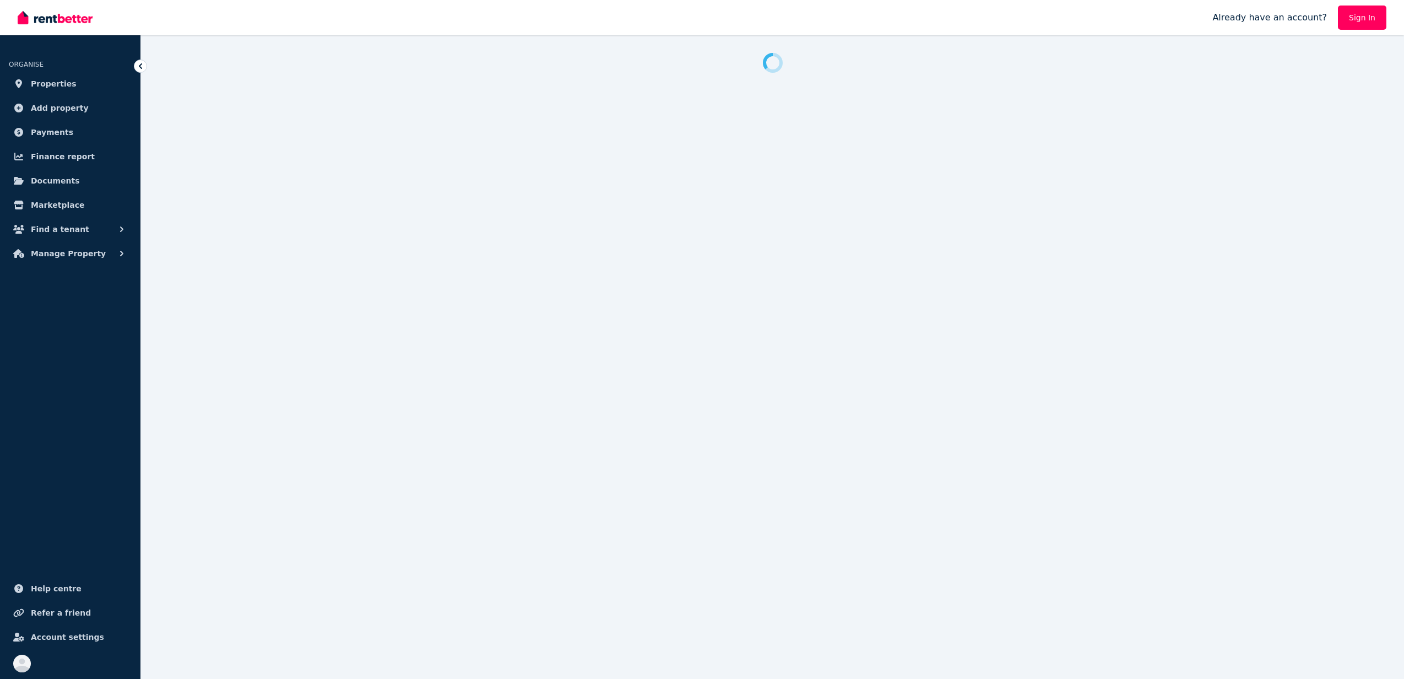 The width and height of the screenshot is (1404, 679). I want to click on a: Marketplace, so click(70, 205).